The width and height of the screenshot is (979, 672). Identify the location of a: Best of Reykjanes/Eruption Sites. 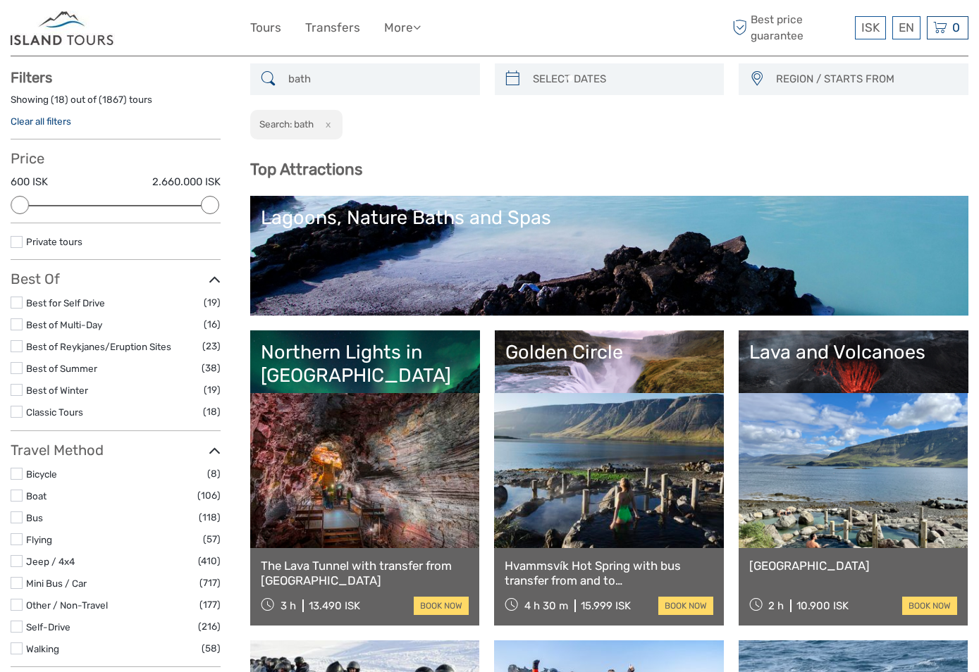
(99, 347).